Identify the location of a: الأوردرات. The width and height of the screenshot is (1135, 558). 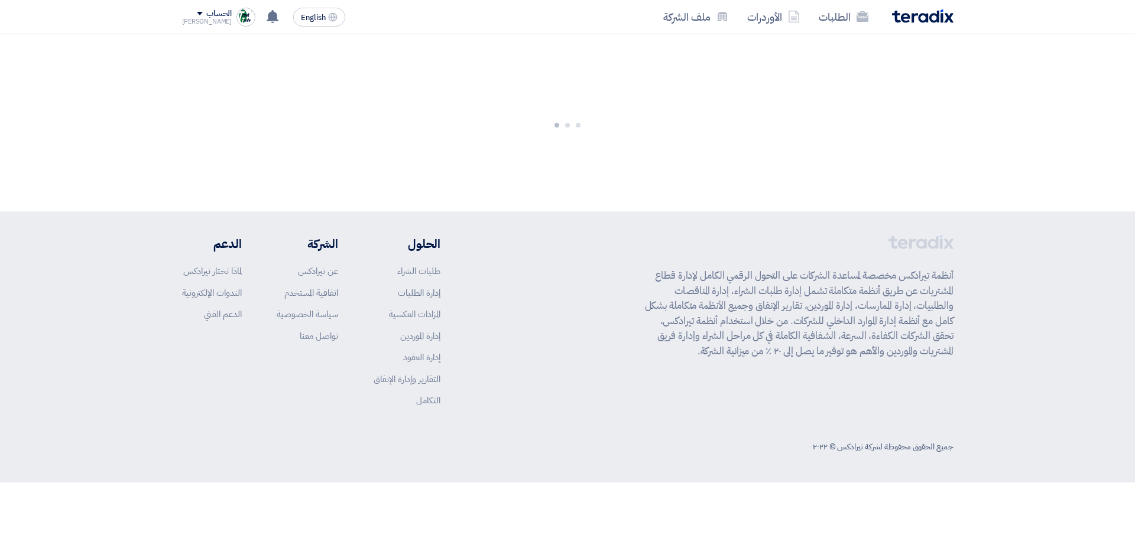
(773, 17).